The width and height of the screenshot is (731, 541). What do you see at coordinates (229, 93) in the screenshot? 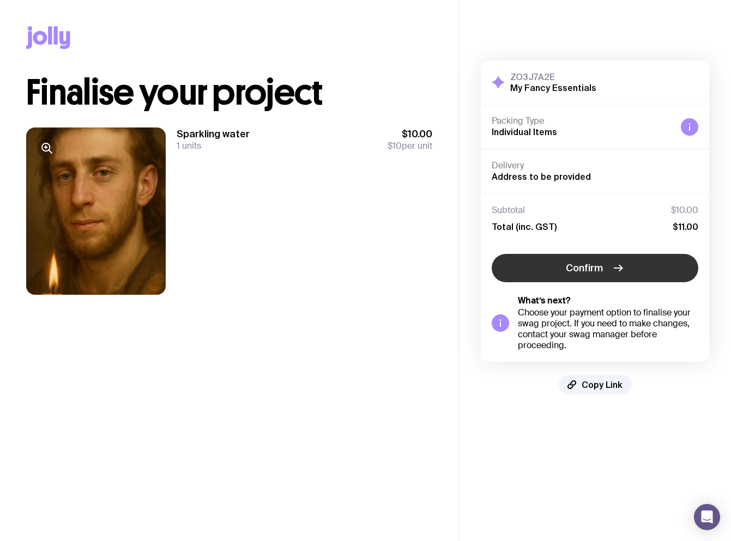
I see `h1: Finalise your project` at bounding box center [229, 93].